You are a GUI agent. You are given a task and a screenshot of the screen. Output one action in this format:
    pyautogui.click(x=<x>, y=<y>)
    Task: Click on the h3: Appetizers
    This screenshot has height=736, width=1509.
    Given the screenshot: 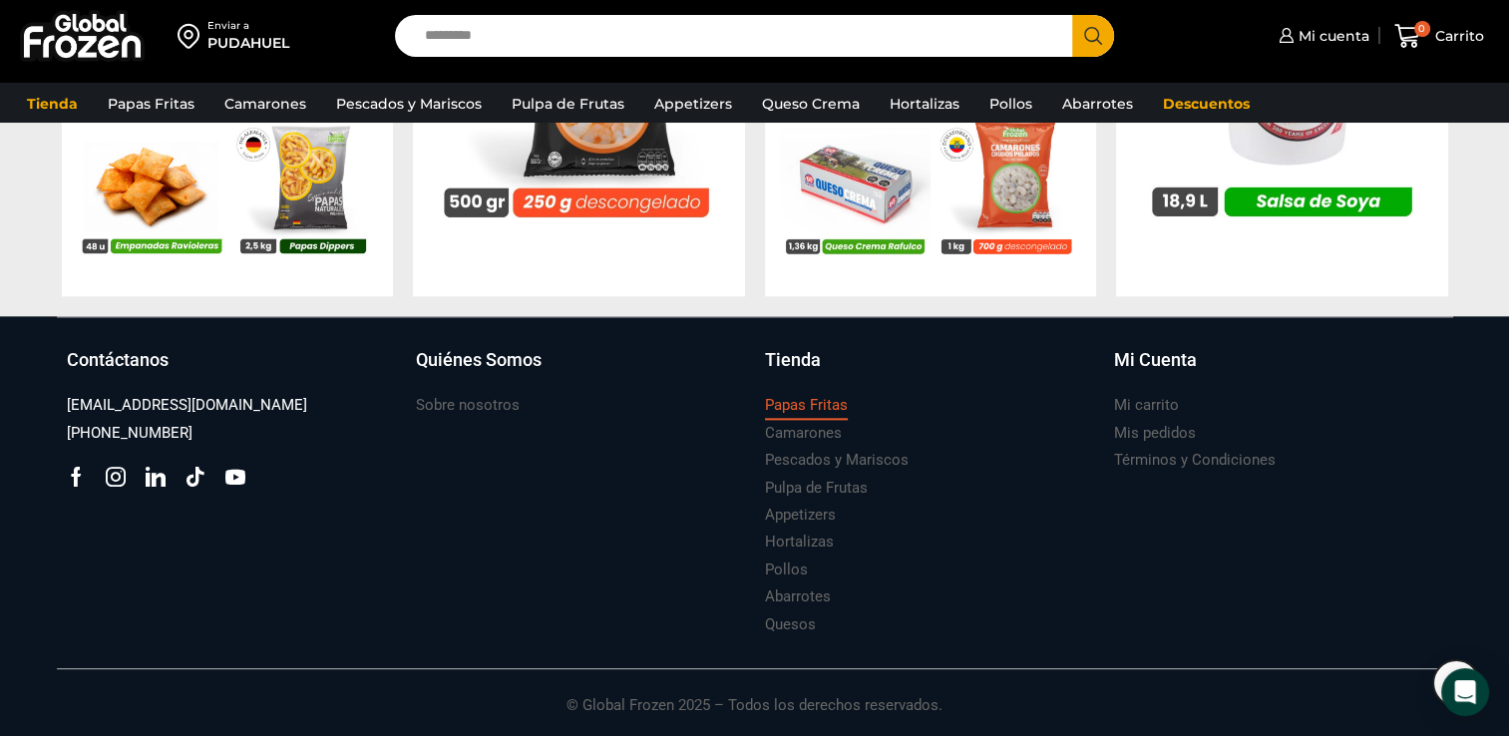 What is the action you would take?
    pyautogui.click(x=800, y=515)
    